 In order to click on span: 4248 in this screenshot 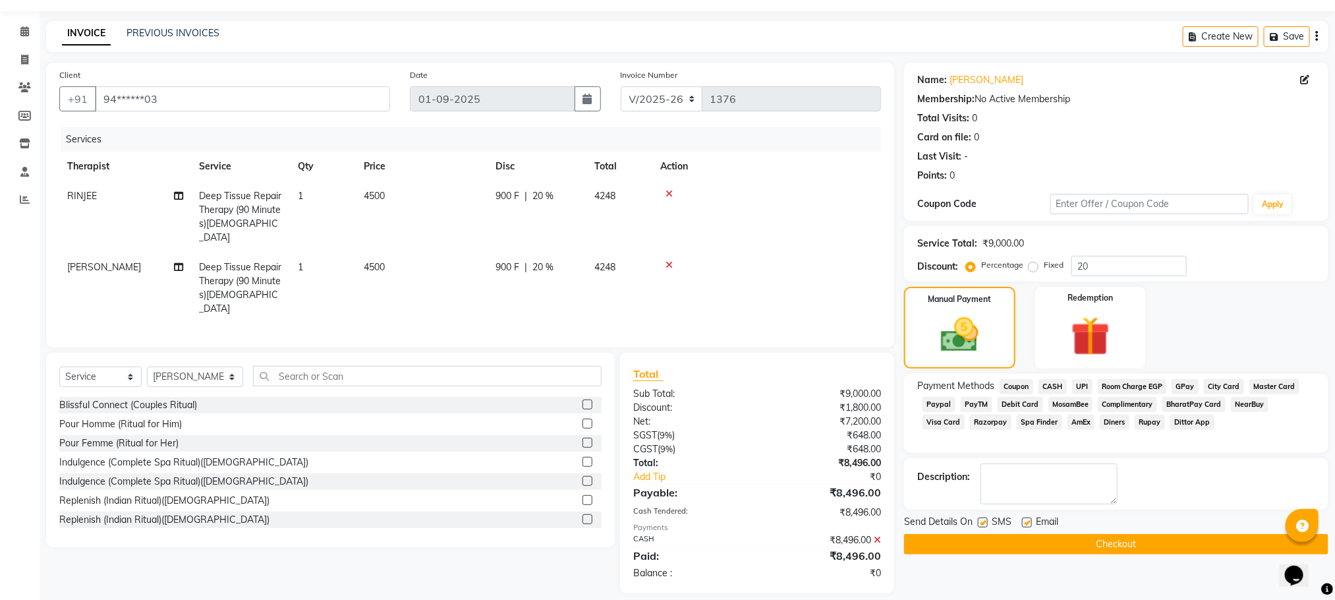, I will do `click(605, 267)`.